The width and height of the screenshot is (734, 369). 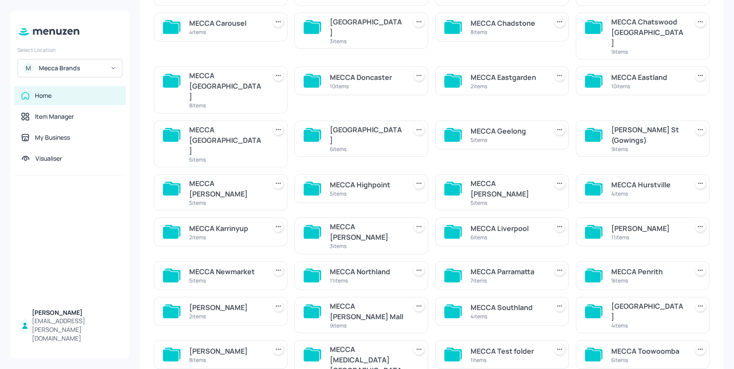 I want to click on div: MECCA Southland, so click(x=507, y=308).